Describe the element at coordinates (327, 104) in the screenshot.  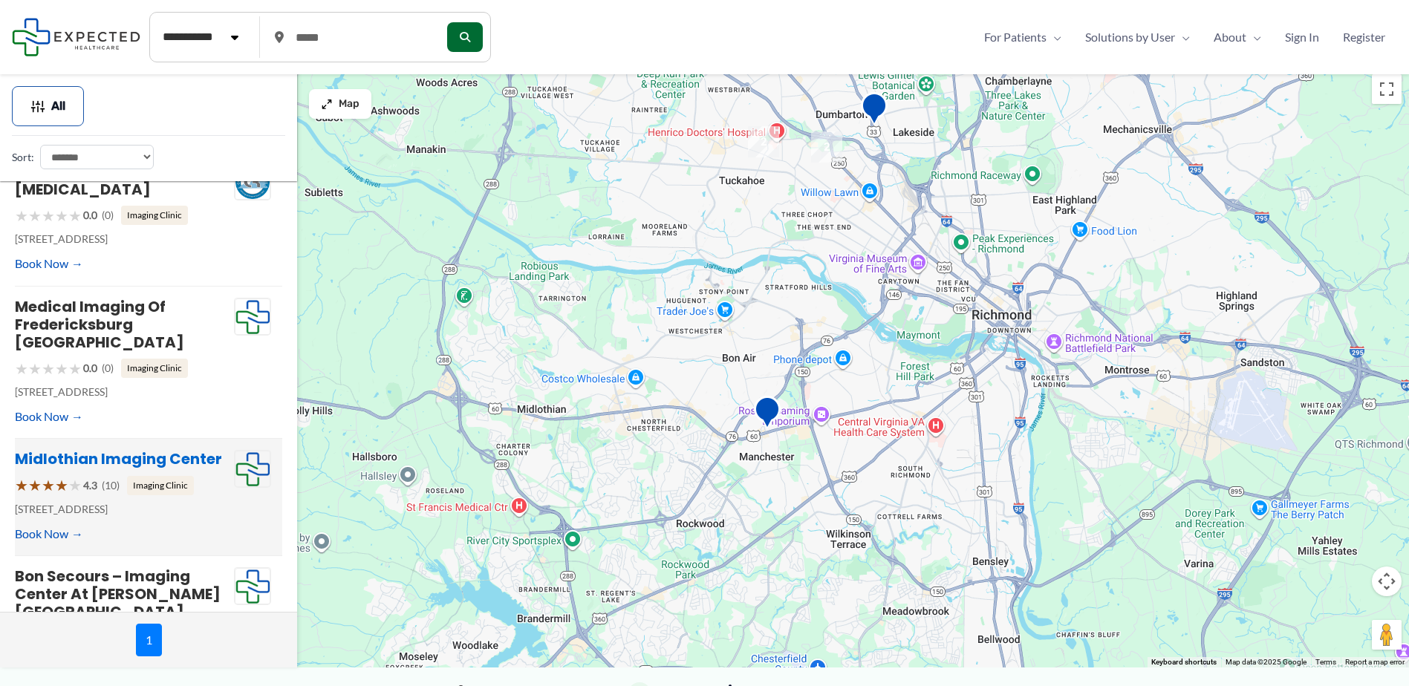
I see `img: Maximize` at that location.